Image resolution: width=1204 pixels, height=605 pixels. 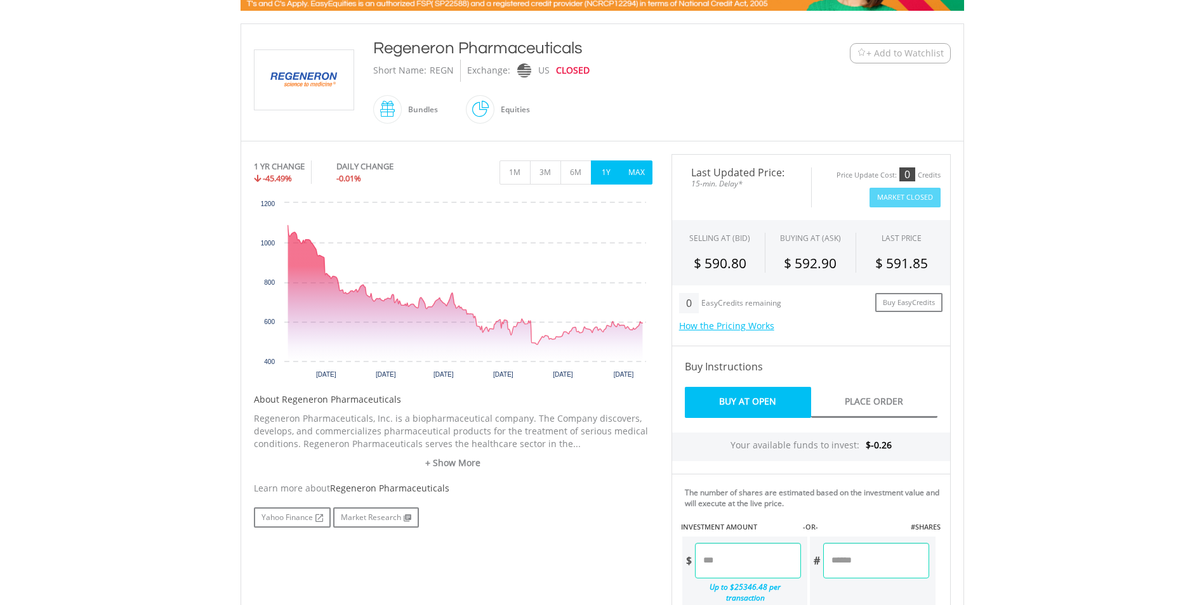 I want to click on a: How the Pricing Works, so click(x=727, y=326).